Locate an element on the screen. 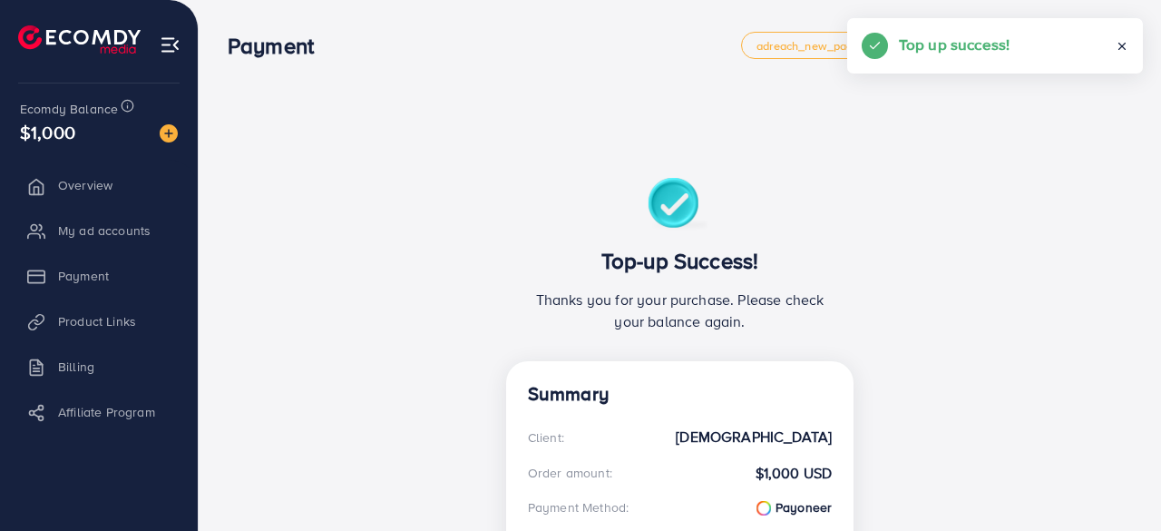 The image size is (1161, 531). h3: Top-up Success! is located at coordinates (679, 260).